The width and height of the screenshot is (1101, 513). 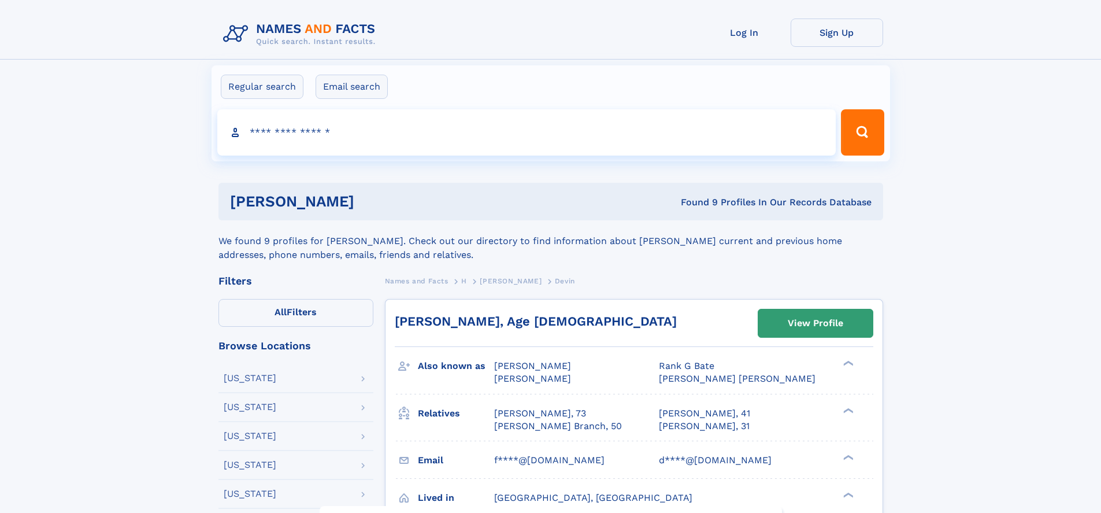 I want to click on input: search input, so click(x=527, y=132).